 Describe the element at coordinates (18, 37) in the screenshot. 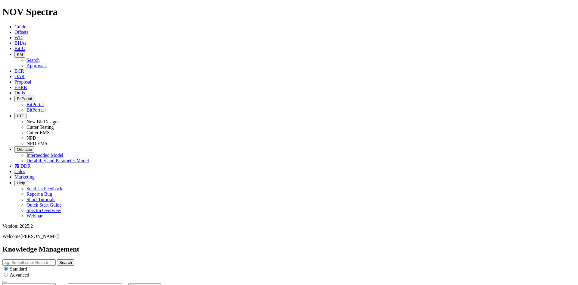

I see `a: WD` at that location.